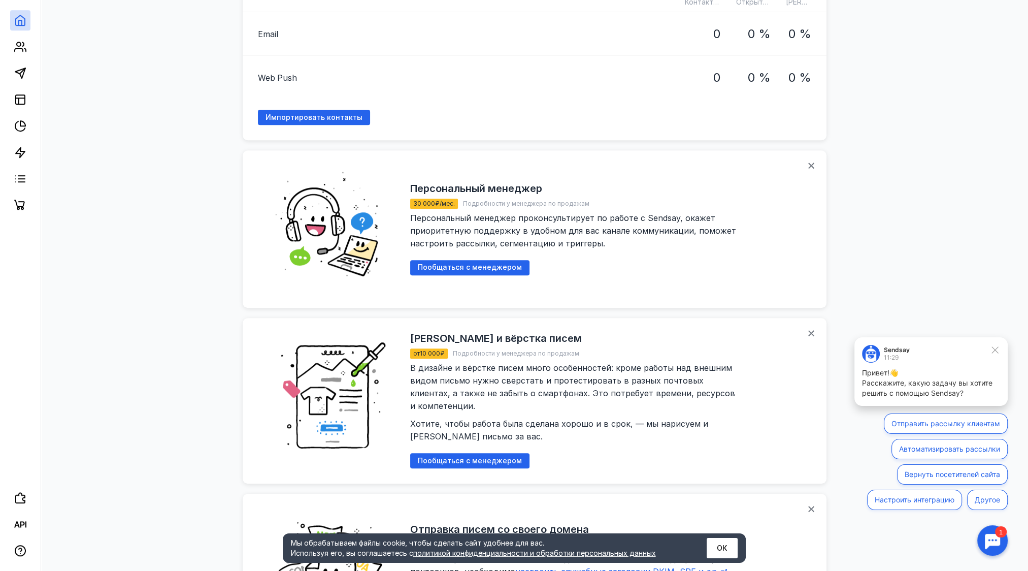 The image size is (1028, 571). I want to click on span: Персональный менеджер проконсультирует по работе c Sendsay, окажет приоритетную поддержку в удобн..., so click(574, 230).